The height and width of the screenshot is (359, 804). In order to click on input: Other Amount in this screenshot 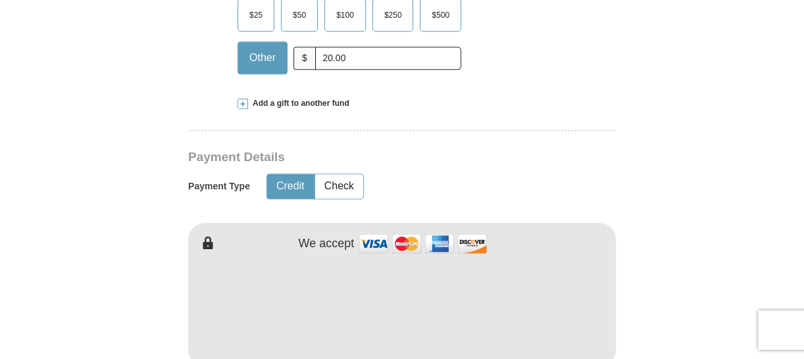, I will do `click(388, 58)`.